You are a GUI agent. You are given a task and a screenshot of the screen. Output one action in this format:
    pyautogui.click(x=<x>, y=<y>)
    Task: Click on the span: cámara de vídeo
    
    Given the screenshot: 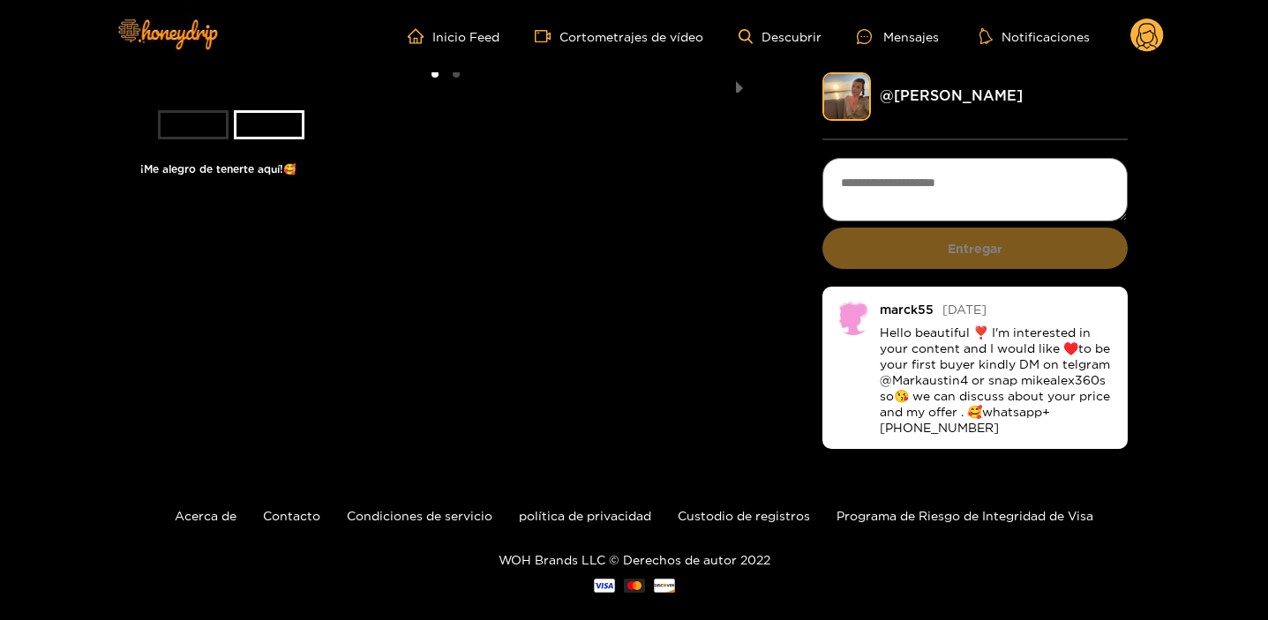 What is the action you would take?
    pyautogui.click(x=547, y=36)
    